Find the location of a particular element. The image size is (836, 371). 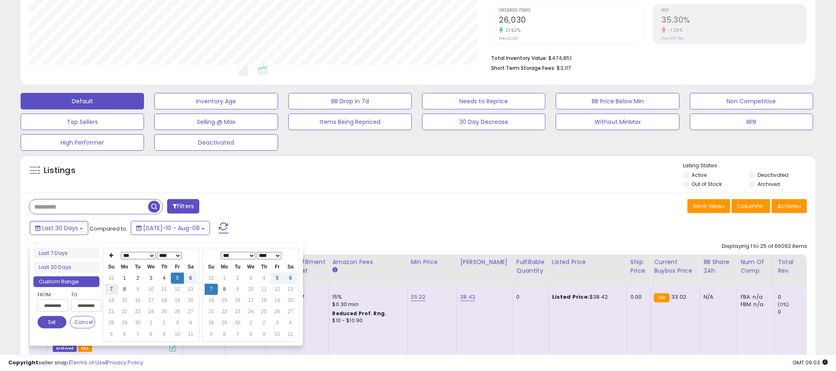

a: 35.22 is located at coordinates (419, 297).